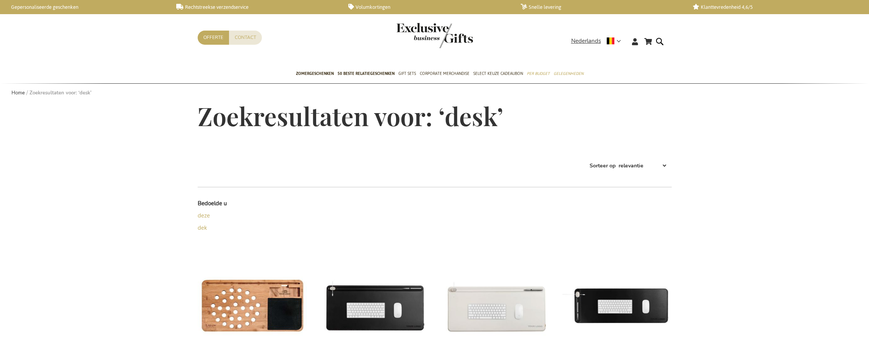  I want to click on a: Home, so click(18, 93).